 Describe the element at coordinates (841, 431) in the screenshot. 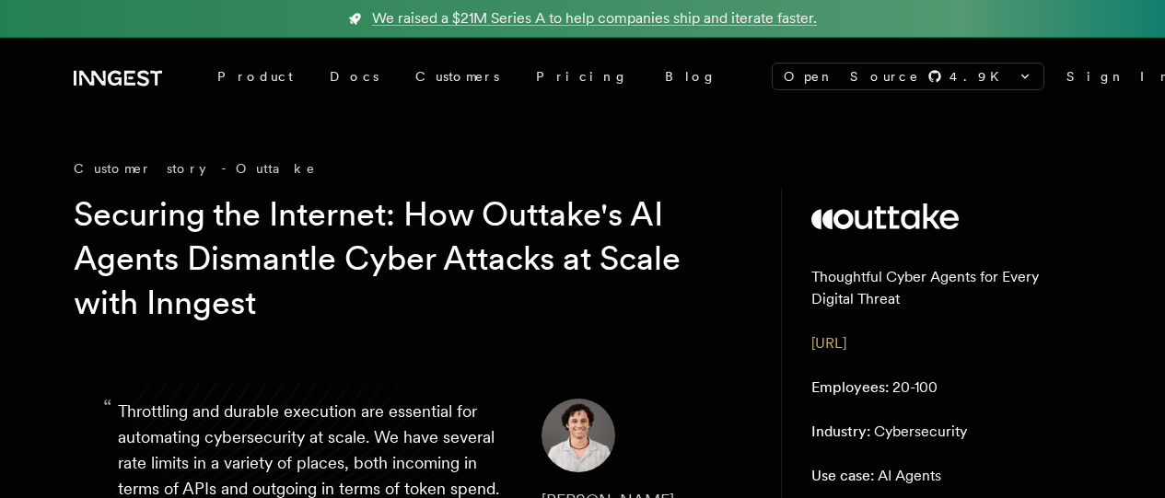

I see `span: Industry:` at that location.